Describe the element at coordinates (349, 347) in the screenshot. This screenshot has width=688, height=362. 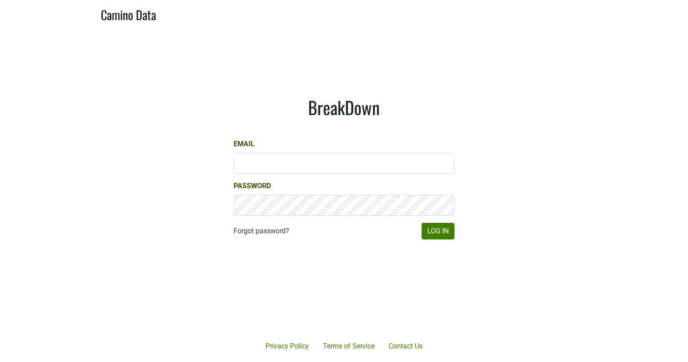
I see `a: Terms of Service` at that location.